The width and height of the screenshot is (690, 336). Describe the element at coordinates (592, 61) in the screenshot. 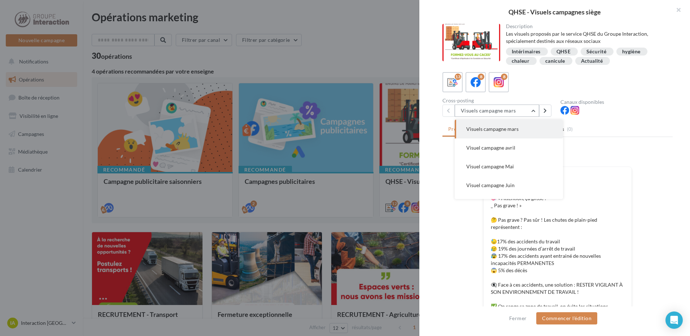

I see `div: Actualité` at that location.